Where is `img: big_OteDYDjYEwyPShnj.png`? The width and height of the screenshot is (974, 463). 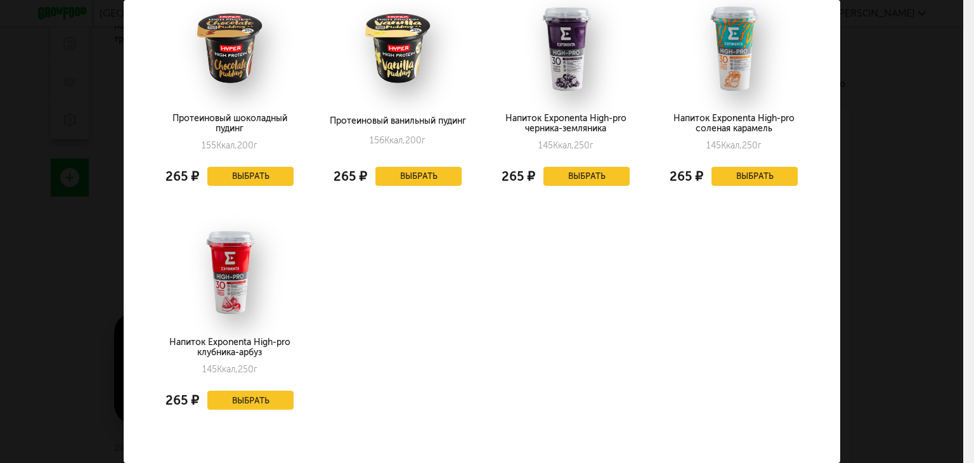
img: big_OteDYDjYEwyPShnj.png is located at coordinates (229, 48).